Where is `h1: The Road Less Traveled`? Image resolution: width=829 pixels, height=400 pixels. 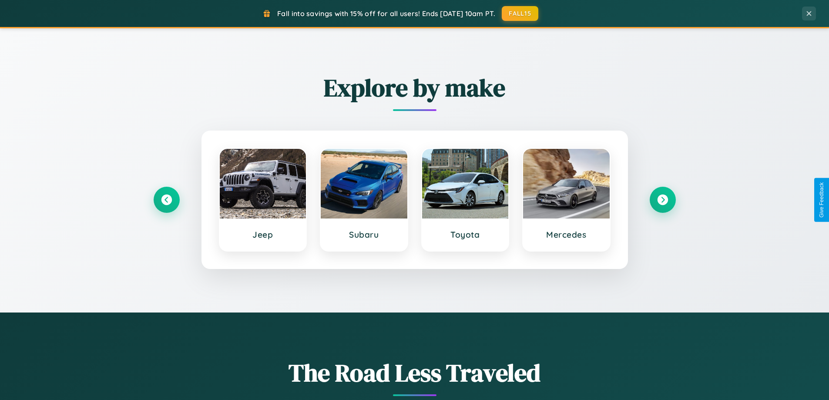
h1: The Road Less Traveled is located at coordinates (415, 373).